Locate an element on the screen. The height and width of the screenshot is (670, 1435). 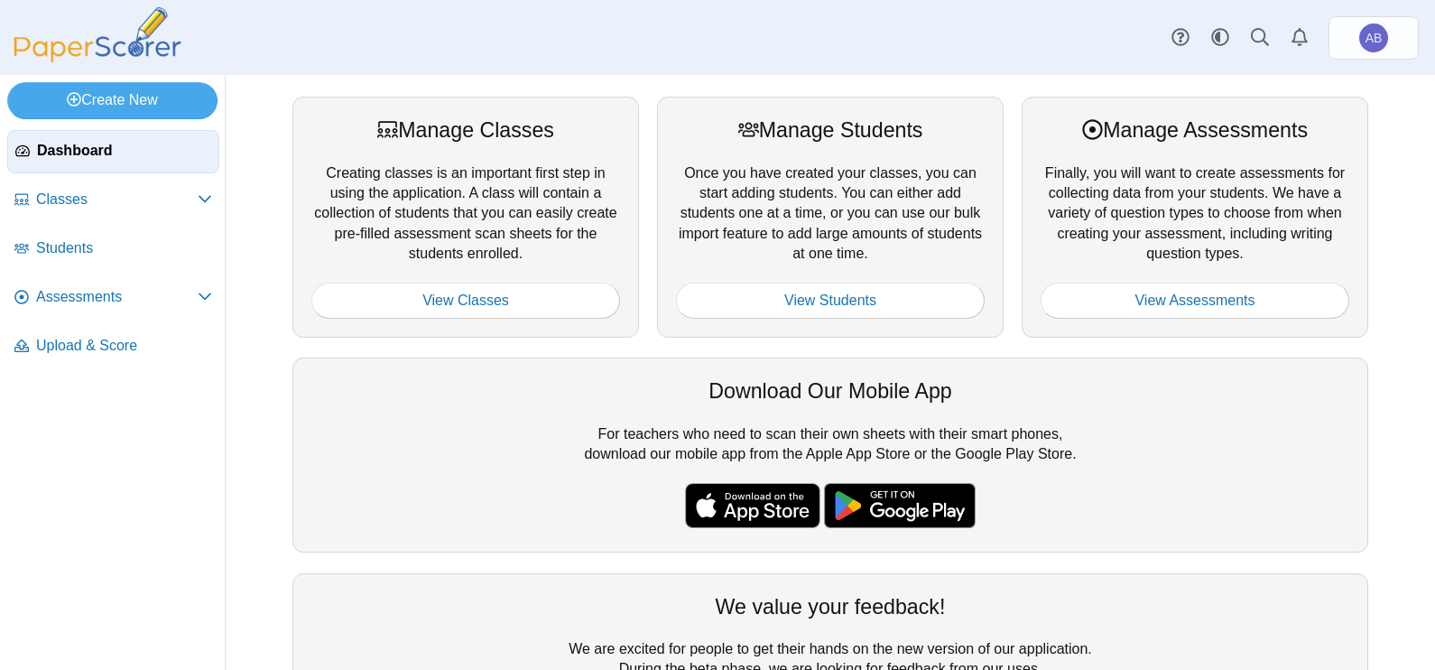
img: apple-store-badge.svg is located at coordinates (753, 505).